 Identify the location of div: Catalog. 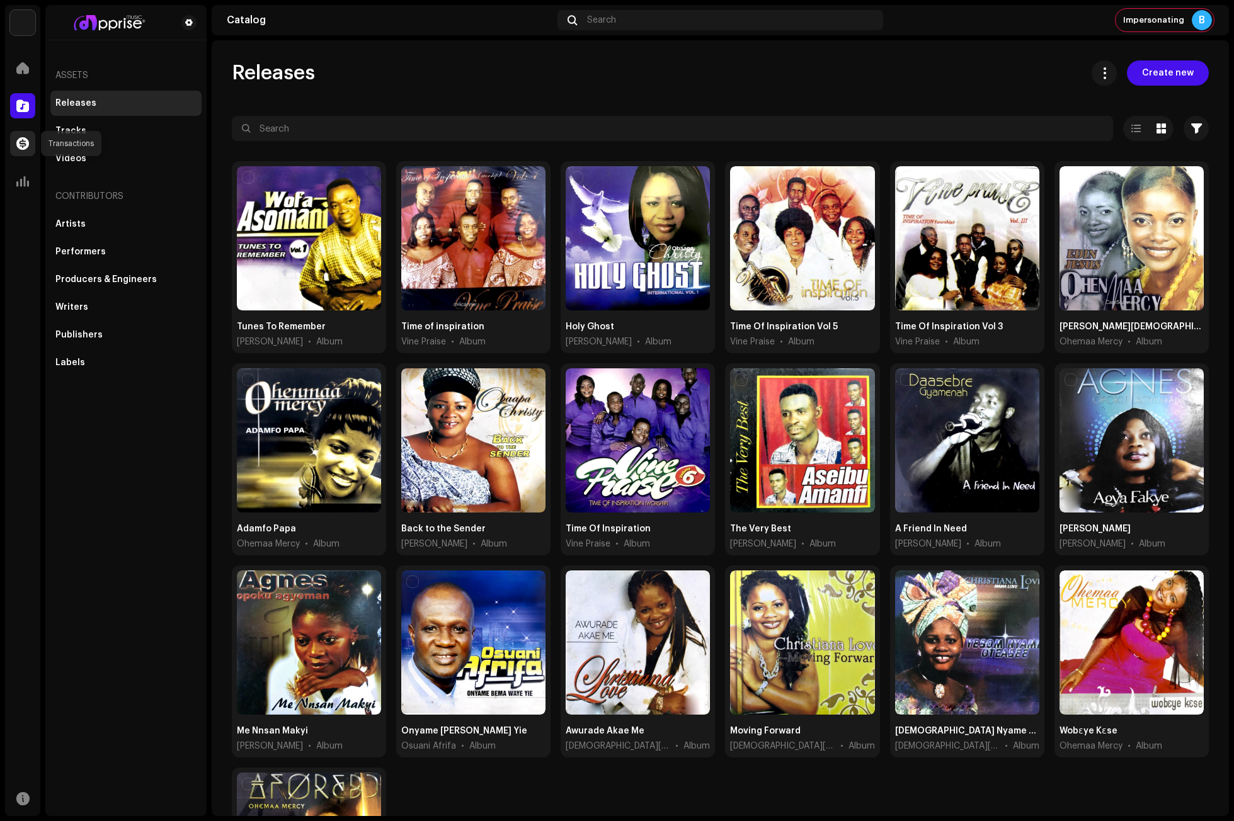
(389, 20).